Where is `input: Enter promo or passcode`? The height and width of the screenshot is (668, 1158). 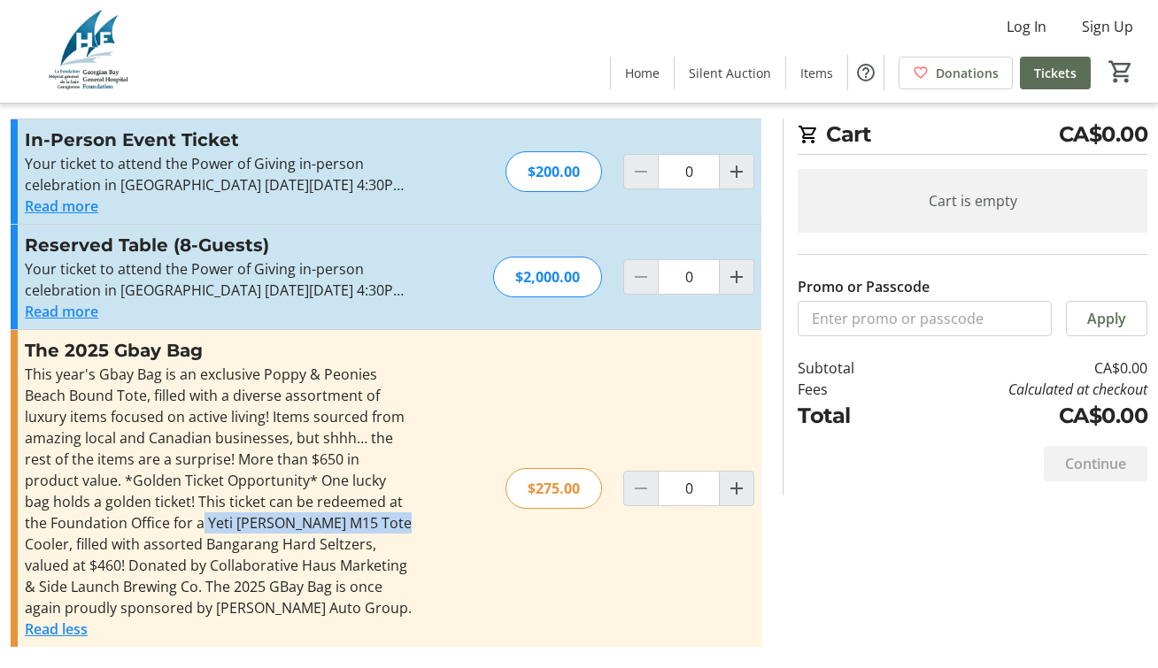 input: Enter promo or passcode is located at coordinates (924, 319).